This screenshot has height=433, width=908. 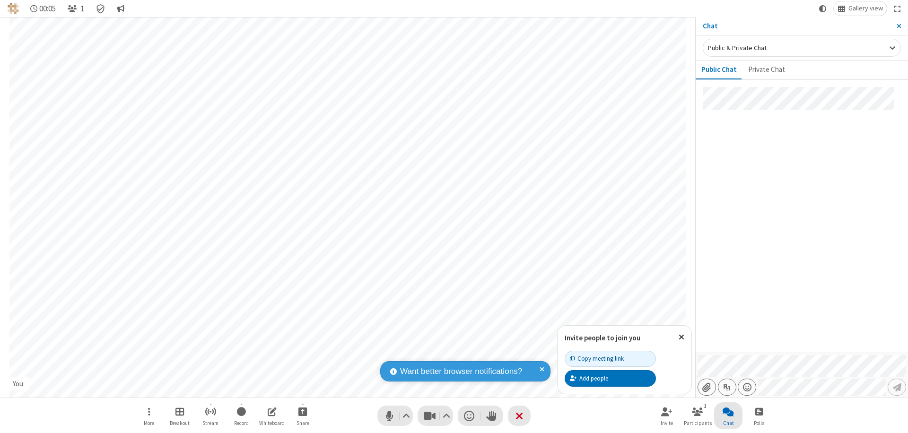 I want to click on span: Record, so click(x=241, y=423).